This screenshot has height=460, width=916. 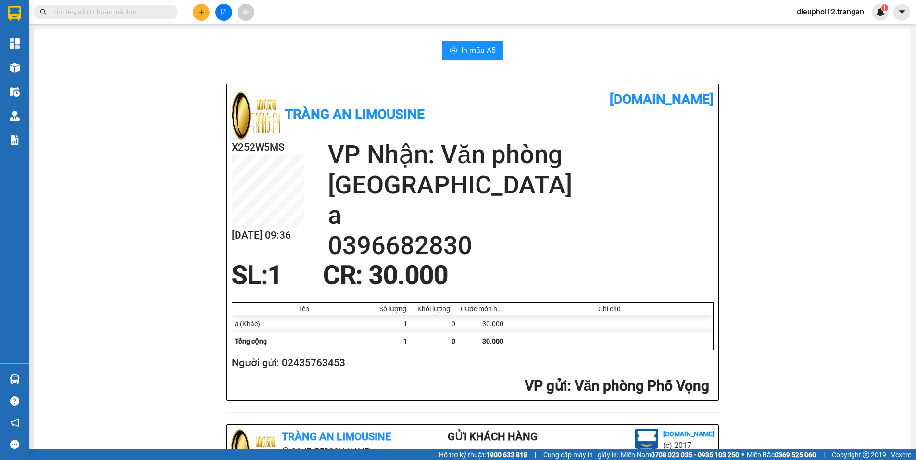 What do you see at coordinates (251, 341) in the screenshot?
I see `span: Tổng cộng` at bounding box center [251, 341].